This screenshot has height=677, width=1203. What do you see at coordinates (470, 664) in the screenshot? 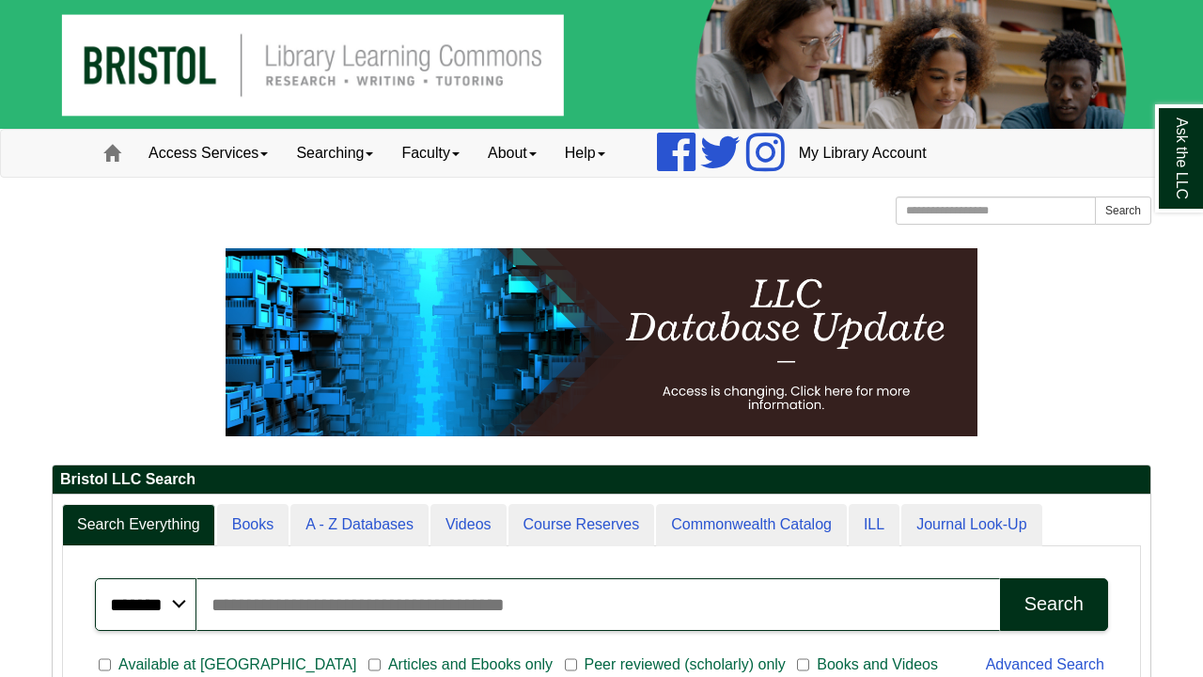
I see `span: Articles and Ebooks only` at bounding box center [470, 664].